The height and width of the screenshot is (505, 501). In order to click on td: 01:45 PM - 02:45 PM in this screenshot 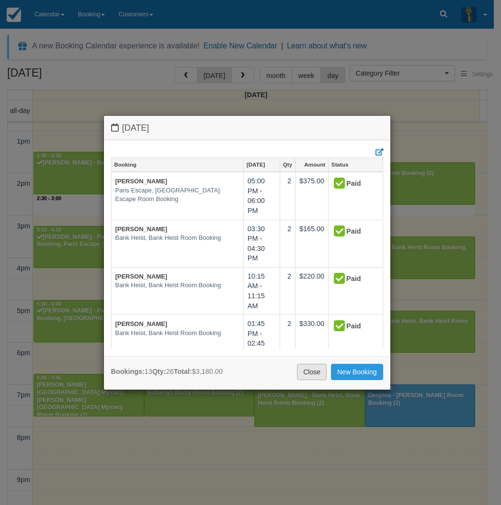, I will do `click(262, 339)`.